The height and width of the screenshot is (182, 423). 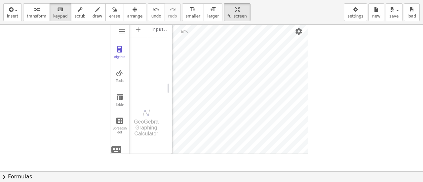 I want to click on i: keyboard, so click(x=60, y=10).